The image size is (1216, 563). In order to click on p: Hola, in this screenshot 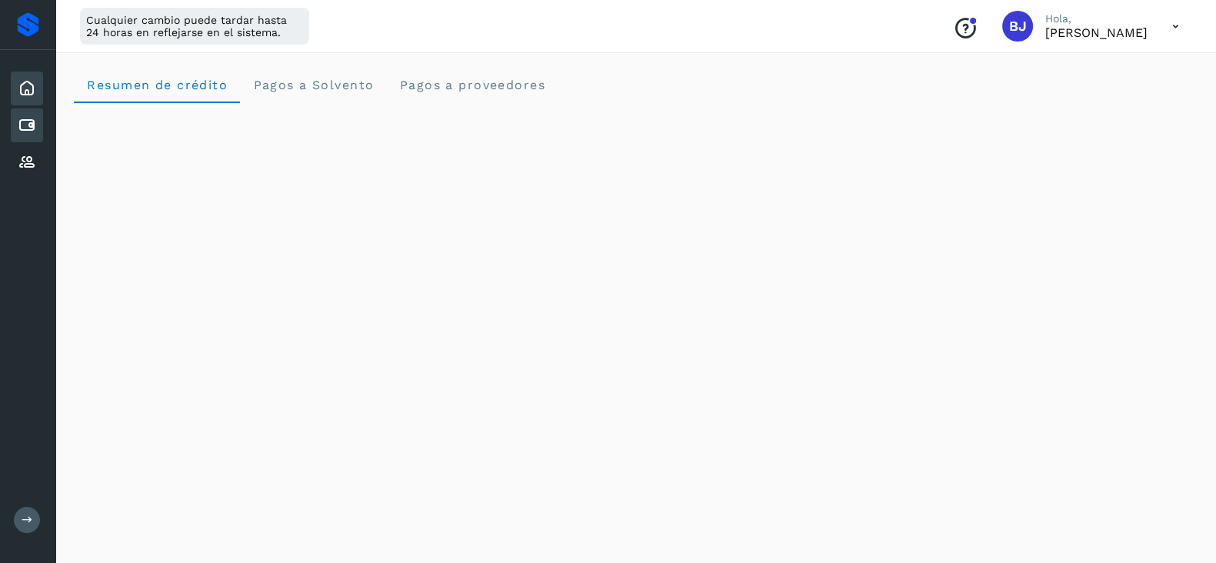, I will do `click(1096, 18)`.